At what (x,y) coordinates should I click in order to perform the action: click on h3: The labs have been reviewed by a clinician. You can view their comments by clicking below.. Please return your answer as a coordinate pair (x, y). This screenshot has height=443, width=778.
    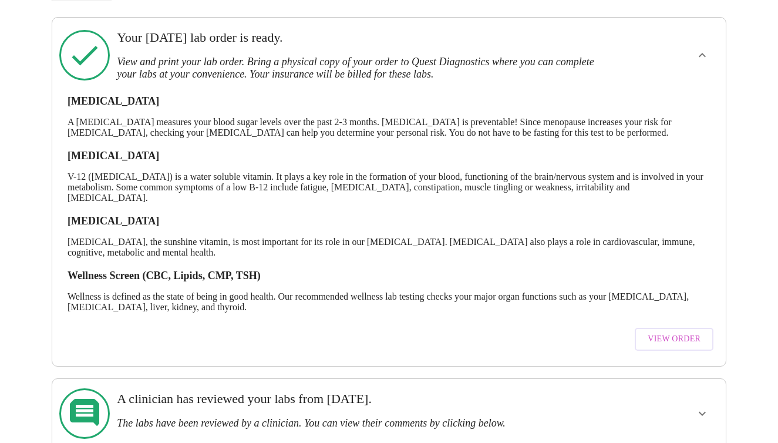
    Looking at the image, I should click on (357, 423).